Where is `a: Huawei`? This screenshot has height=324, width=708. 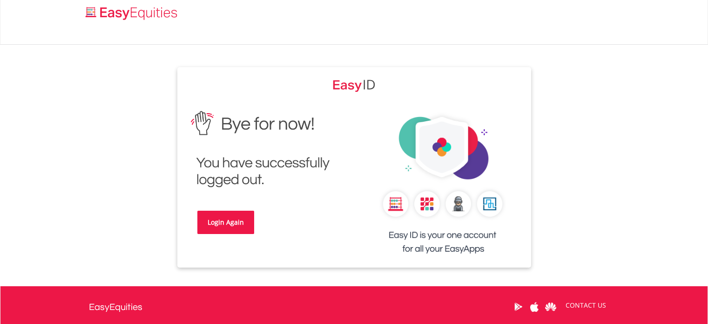 a: Huawei is located at coordinates (551, 306).